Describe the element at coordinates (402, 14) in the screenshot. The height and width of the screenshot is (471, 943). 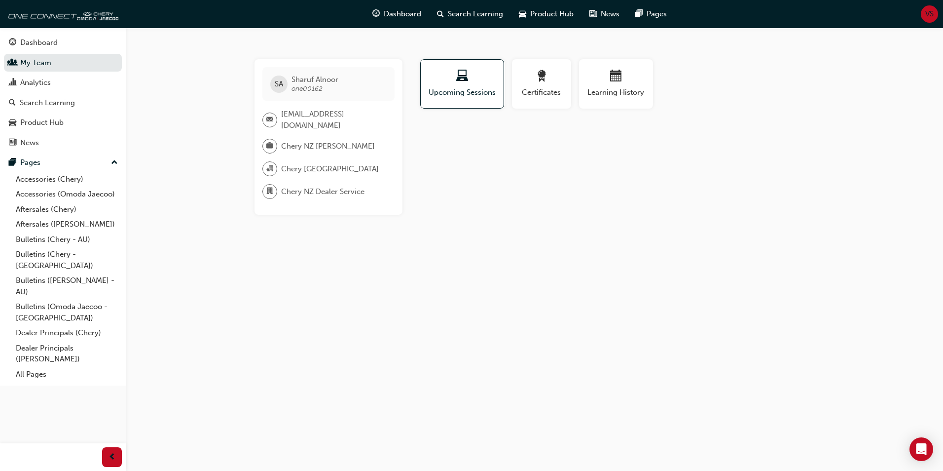
I see `span: Dashboard` at that location.